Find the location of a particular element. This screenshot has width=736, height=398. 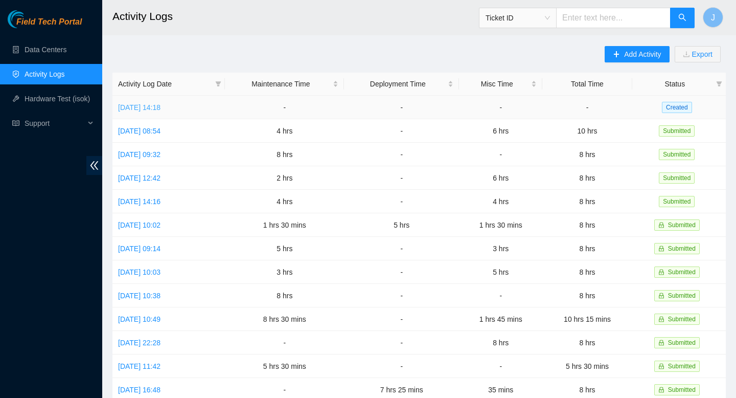

span: double-left is located at coordinates (94, 165).